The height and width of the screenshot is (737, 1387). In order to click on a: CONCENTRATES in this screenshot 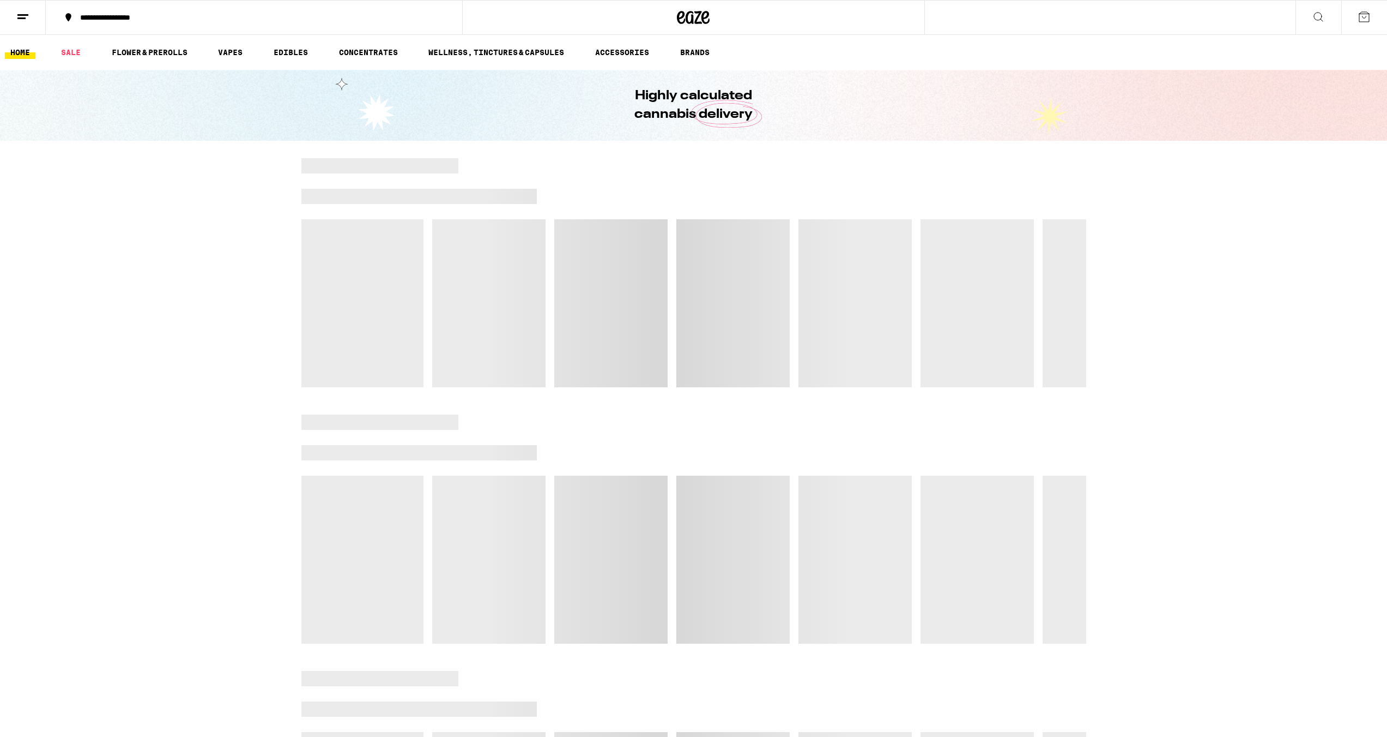, I will do `click(369, 52)`.